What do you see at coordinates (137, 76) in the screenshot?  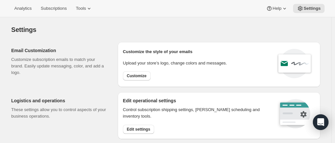 I see `button: Customize` at bounding box center [137, 76].